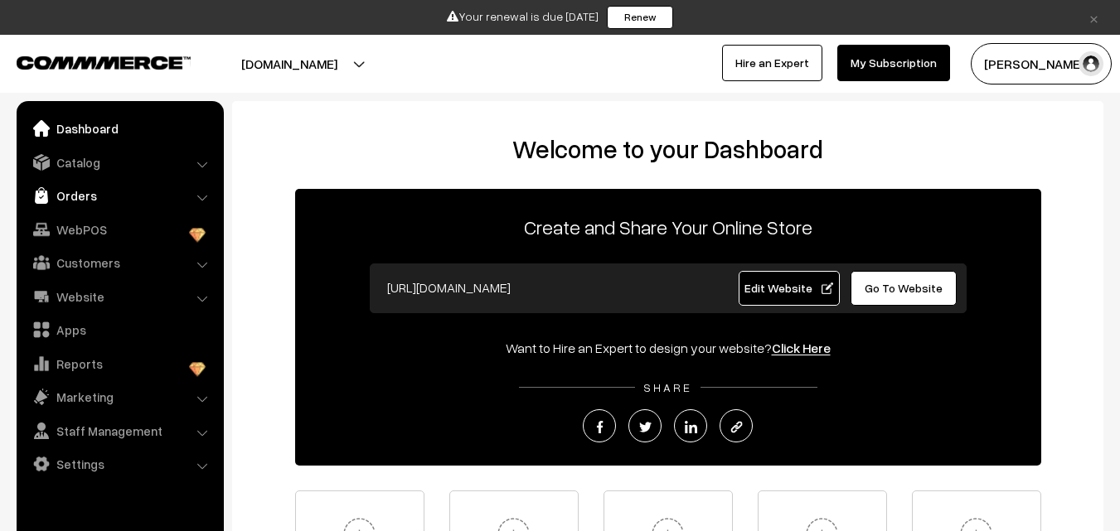 The width and height of the screenshot is (1120, 531). What do you see at coordinates (667, 149) in the screenshot?
I see `h2: Welcome to your Dashboard` at bounding box center [667, 149].